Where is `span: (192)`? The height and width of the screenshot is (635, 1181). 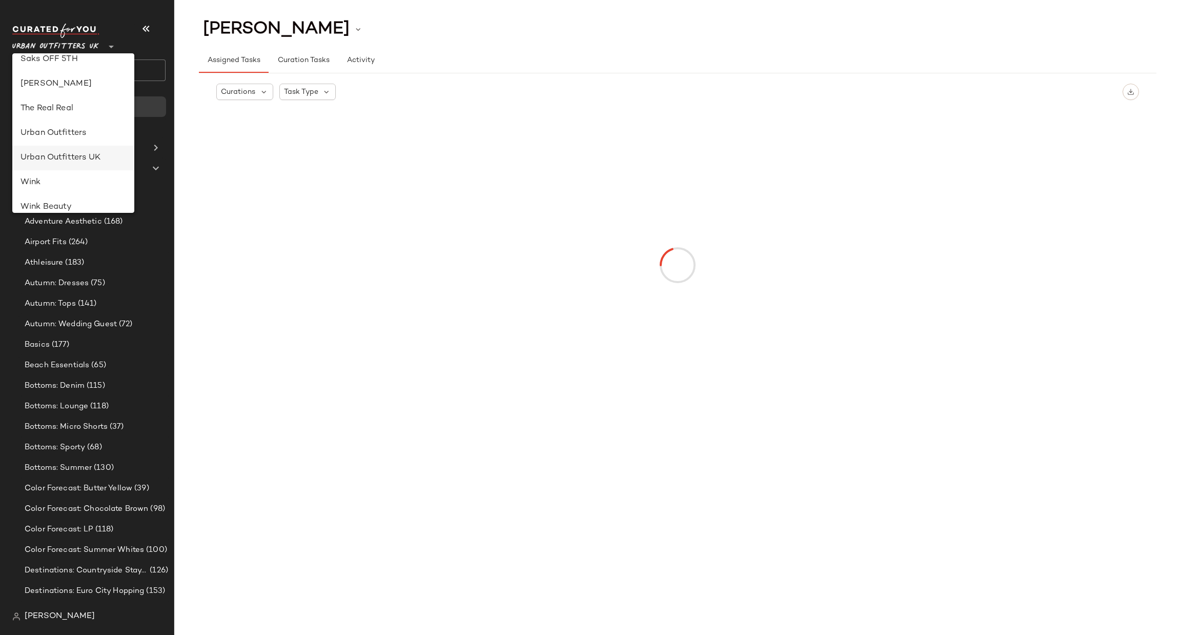
span: (192) is located at coordinates (95, 611).